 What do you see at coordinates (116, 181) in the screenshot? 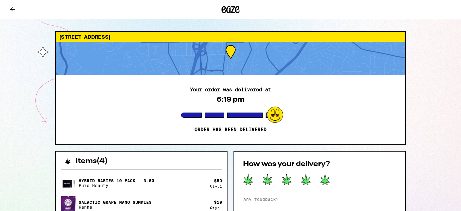
I see `p: Hybrid Babies 10 Pack - 3.5g` at bounding box center [116, 181].